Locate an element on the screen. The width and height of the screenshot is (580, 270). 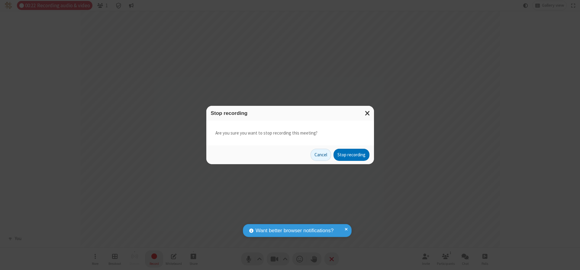
button: Close modal is located at coordinates (367, 113).